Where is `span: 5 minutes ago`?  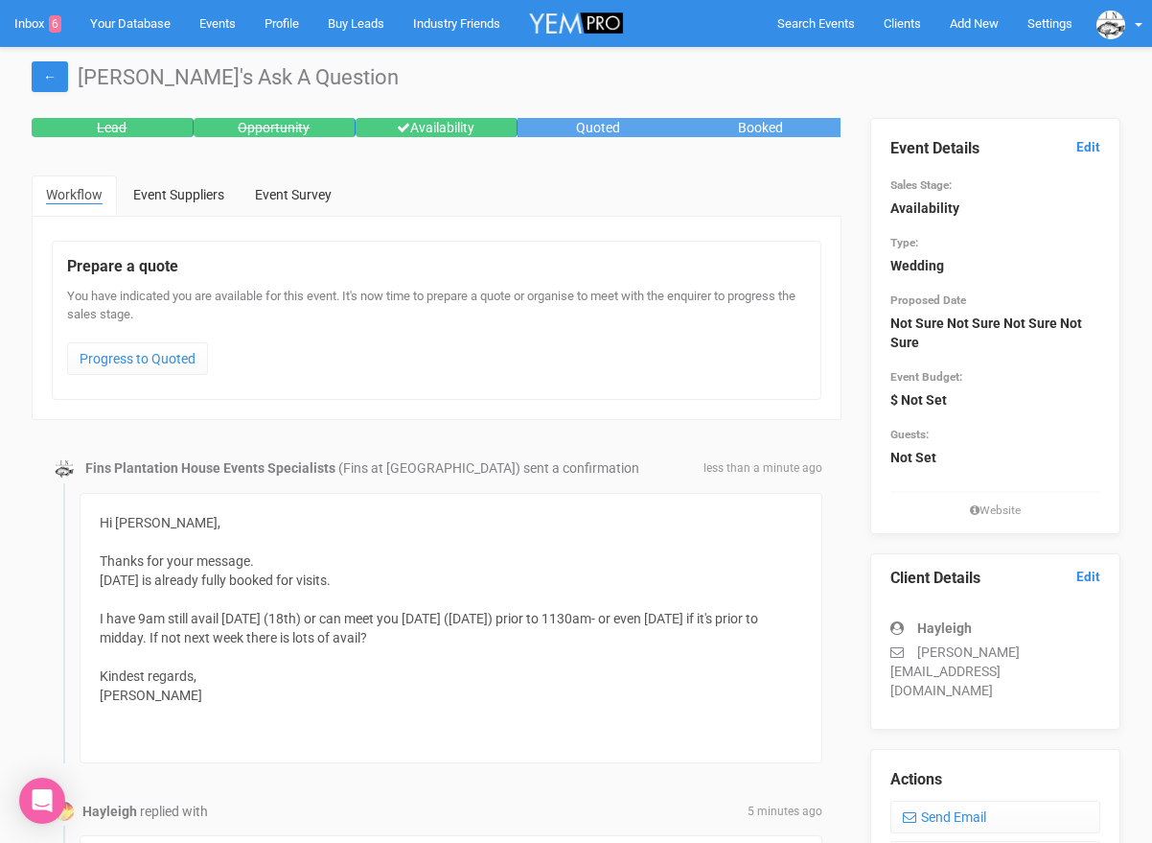 span: 5 minutes ago is located at coordinates (785, 811).